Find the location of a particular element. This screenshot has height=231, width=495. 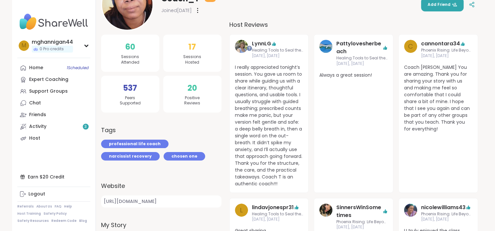

a: lindavjonespr31 is located at coordinates (273, 208).